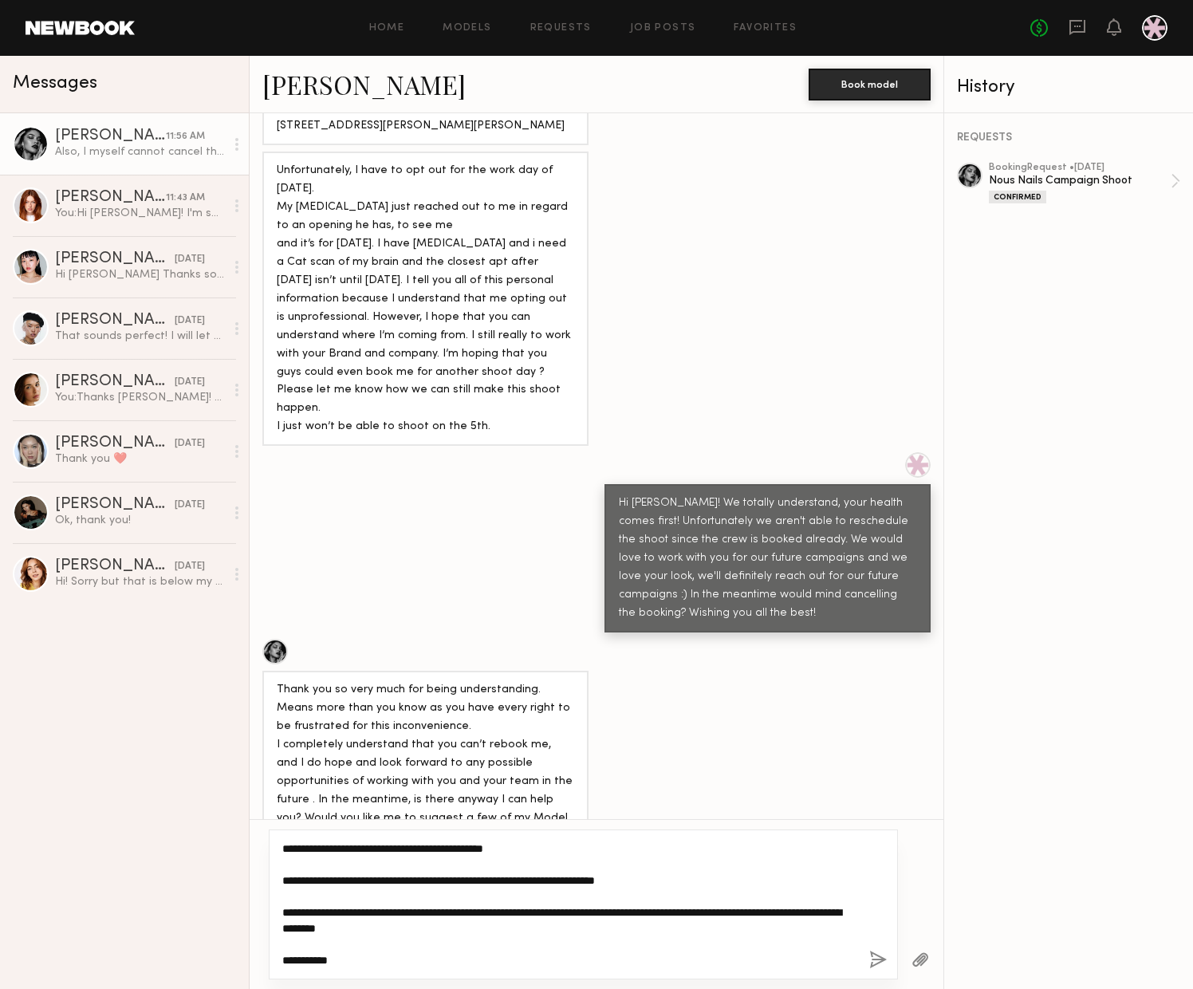 Image resolution: width=1193 pixels, height=989 pixels. I want to click on a: Favorites, so click(765, 28).